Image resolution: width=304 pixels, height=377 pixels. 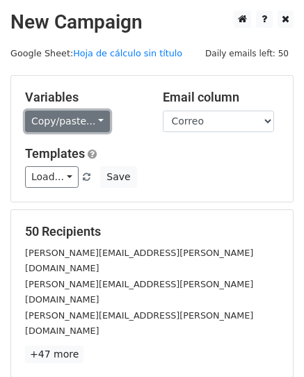 What do you see at coordinates (221, 97) in the screenshot?
I see `h5: Email column` at bounding box center [221, 97].